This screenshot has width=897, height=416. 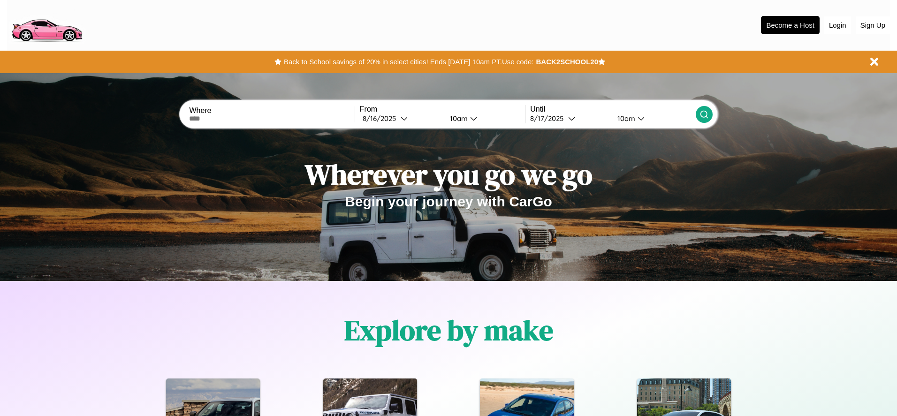 What do you see at coordinates (790, 25) in the screenshot?
I see `button: Become a Host` at bounding box center [790, 25].